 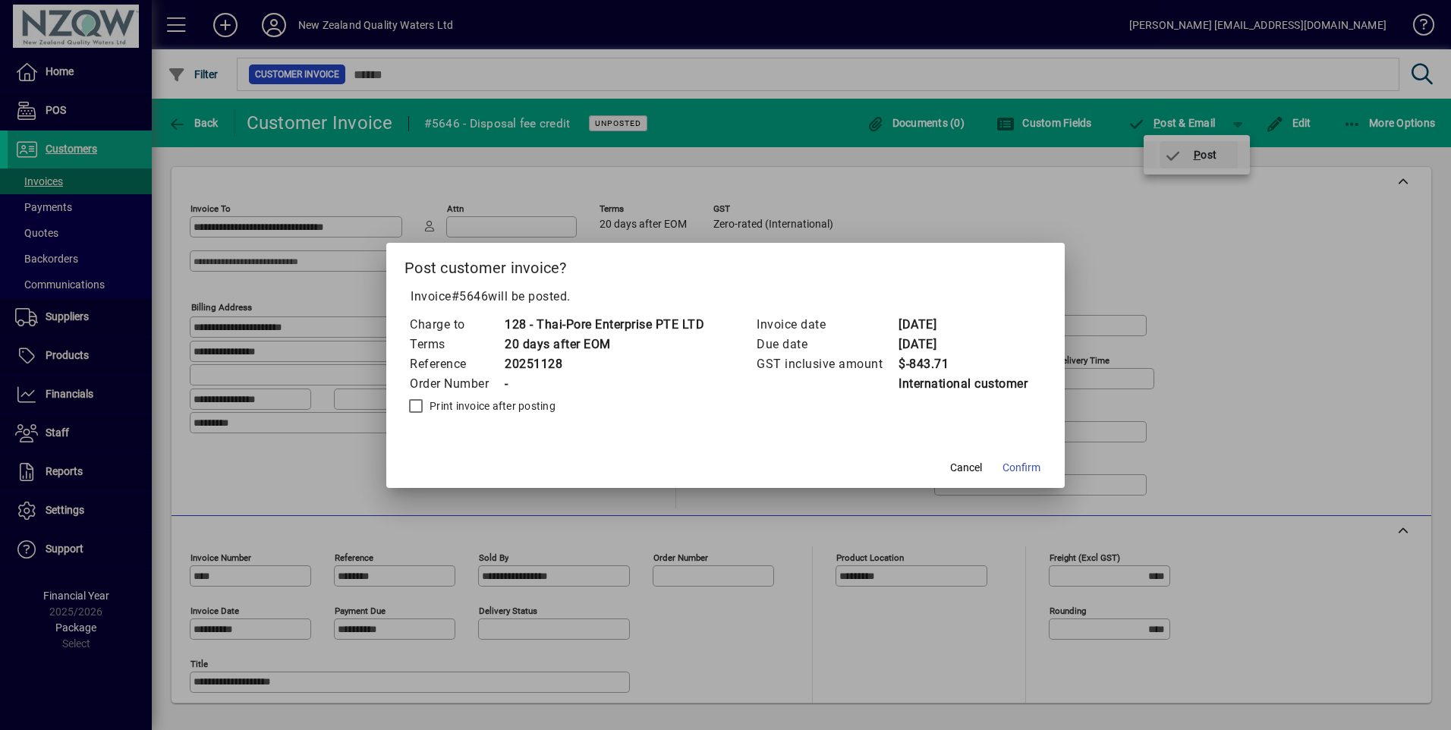 What do you see at coordinates (1021, 467) in the screenshot?
I see `span: Confirm` at bounding box center [1021, 467].